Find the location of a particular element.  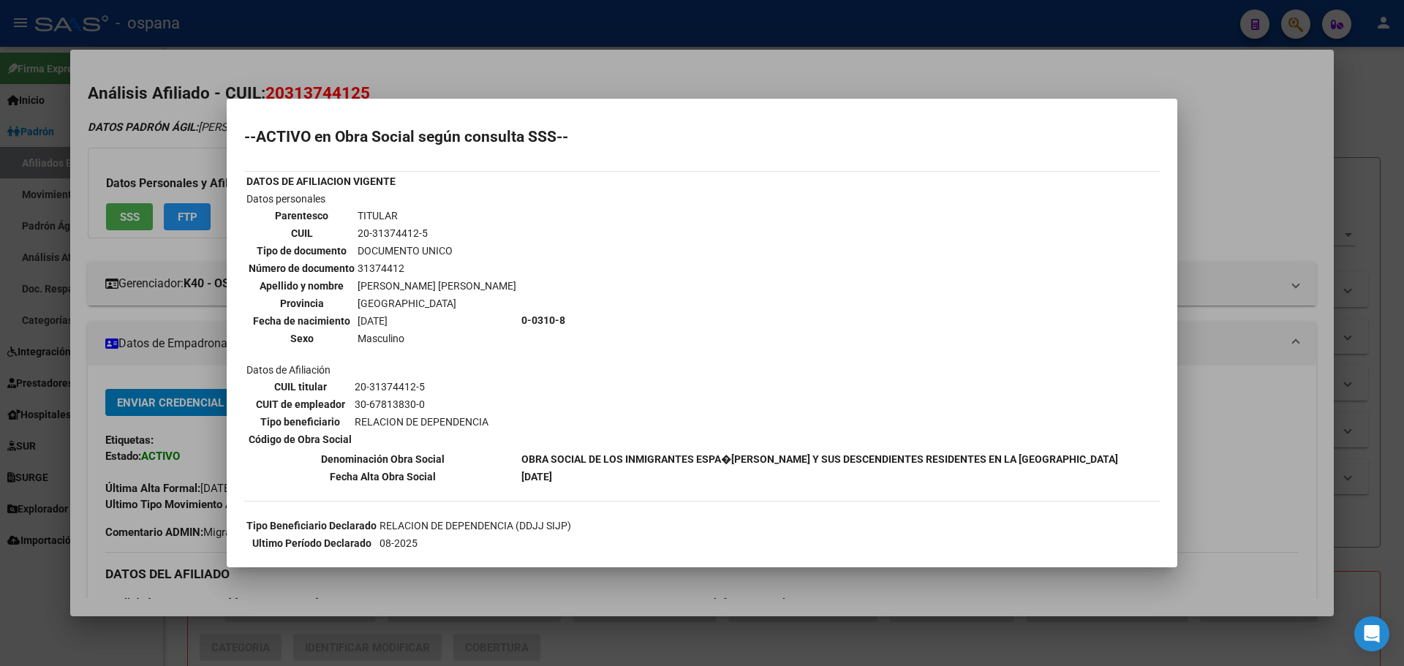

th: Tipo Beneficiario Declarado is located at coordinates (311, 526).